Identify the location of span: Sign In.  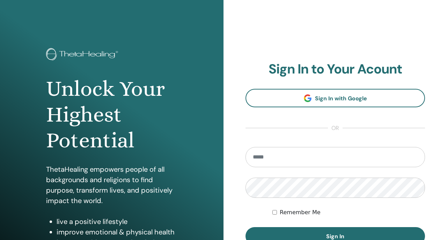
(335, 237).